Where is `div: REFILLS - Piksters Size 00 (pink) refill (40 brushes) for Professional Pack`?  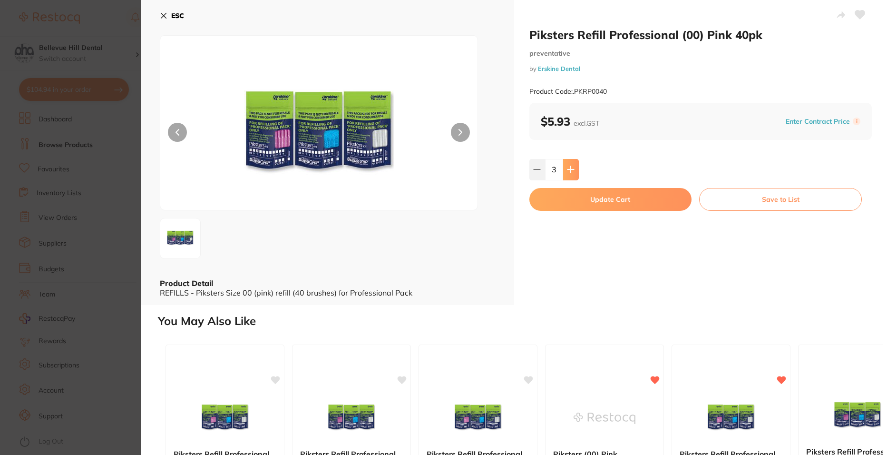 div: REFILLS - Piksters Size 00 (pink) refill (40 brushes) for Professional Pack is located at coordinates (327, 292).